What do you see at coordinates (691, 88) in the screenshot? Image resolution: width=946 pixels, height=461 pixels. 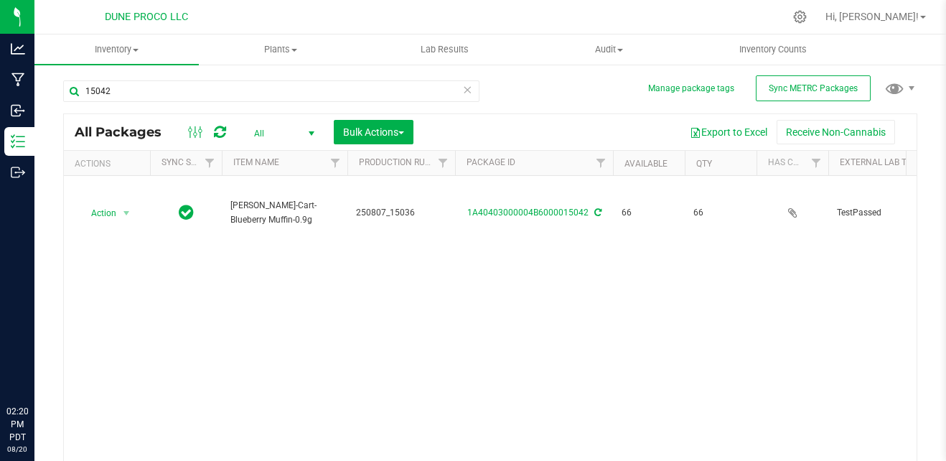 I see `button: Manage package tags` at bounding box center [691, 88].